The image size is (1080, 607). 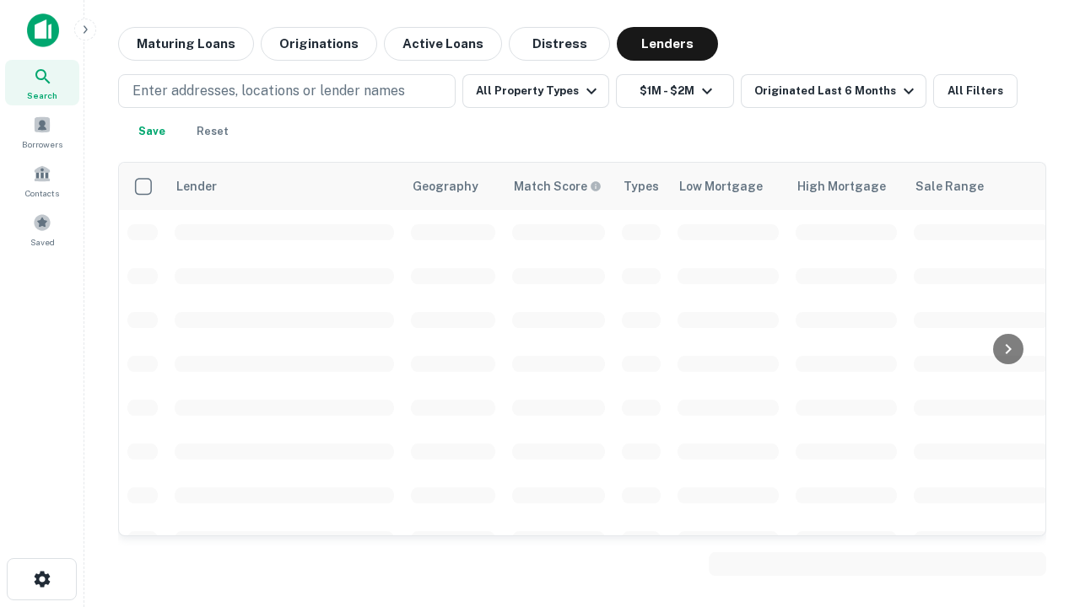 What do you see at coordinates (559, 44) in the screenshot?
I see `button: Distress` at bounding box center [559, 44].